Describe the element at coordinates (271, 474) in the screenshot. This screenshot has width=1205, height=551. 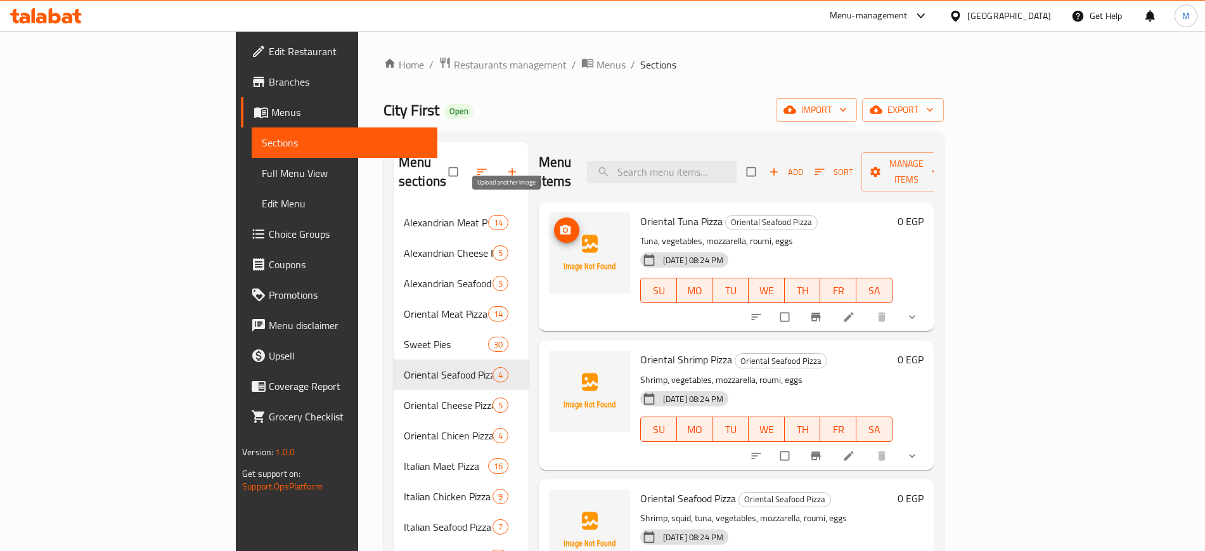
I see `span: Get support on:` at that location.